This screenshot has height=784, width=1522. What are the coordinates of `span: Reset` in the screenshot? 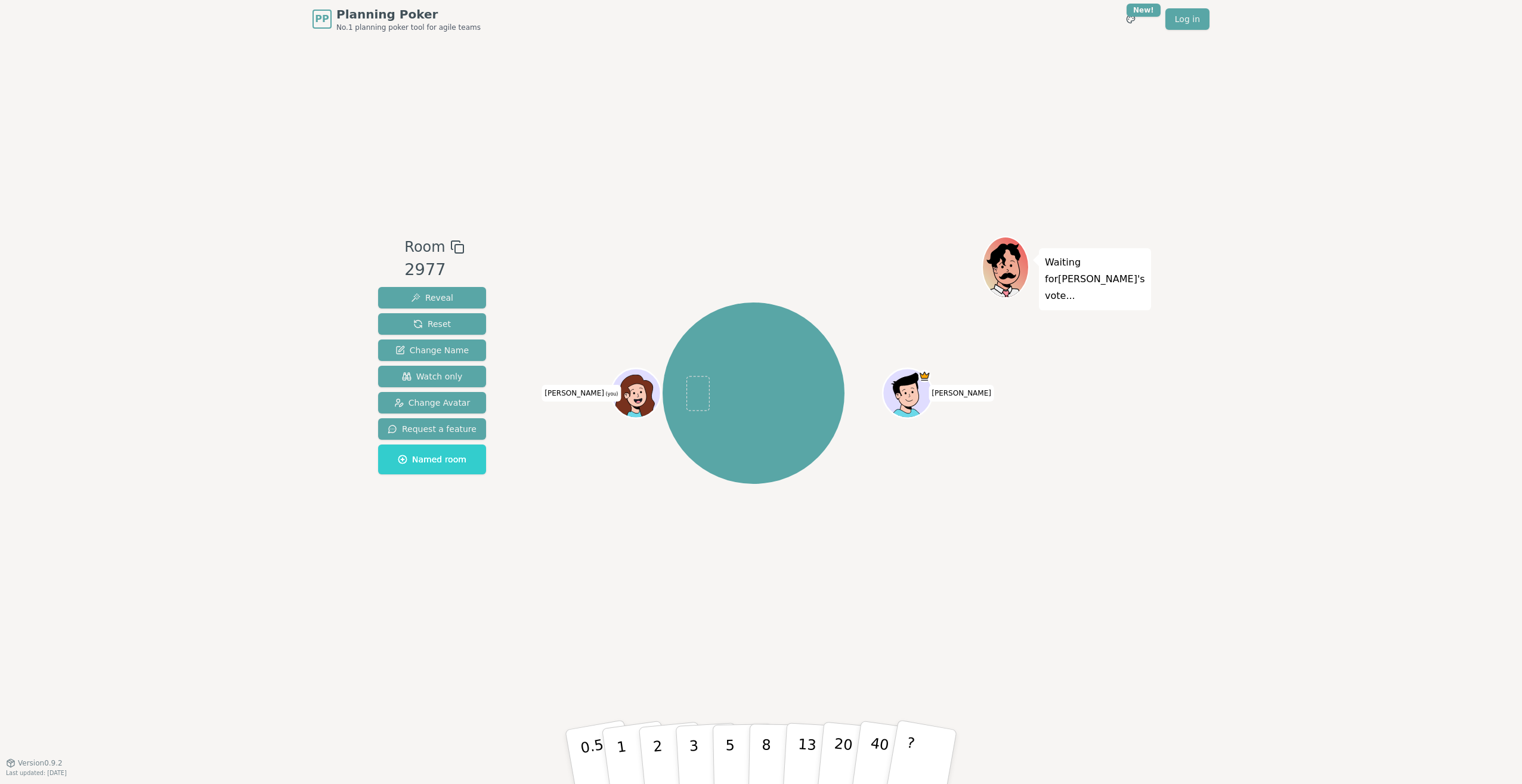 It's located at (432, 324).